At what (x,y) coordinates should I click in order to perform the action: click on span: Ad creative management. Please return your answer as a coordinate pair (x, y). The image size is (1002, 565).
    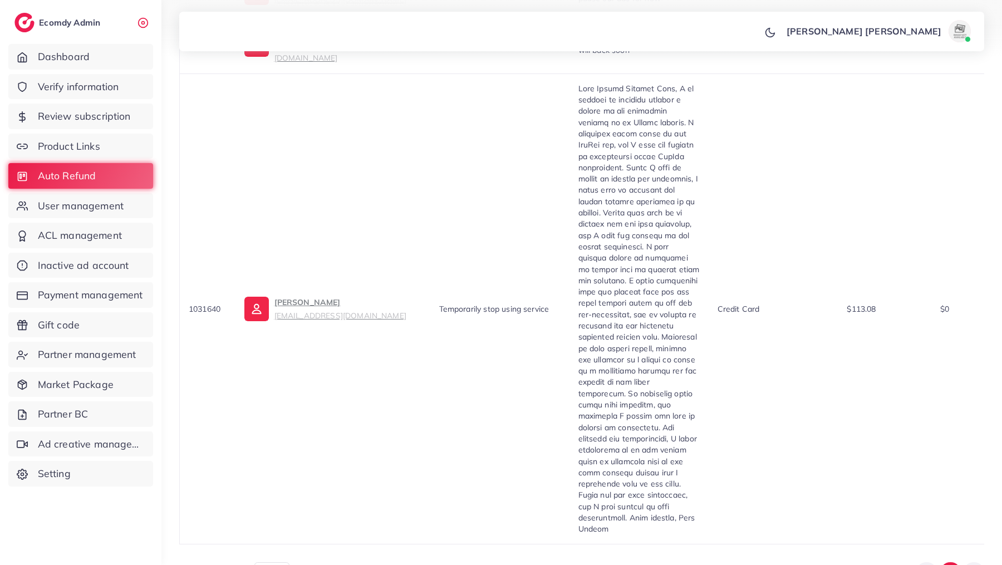
    Looking at the image, I should click on (91, 444).